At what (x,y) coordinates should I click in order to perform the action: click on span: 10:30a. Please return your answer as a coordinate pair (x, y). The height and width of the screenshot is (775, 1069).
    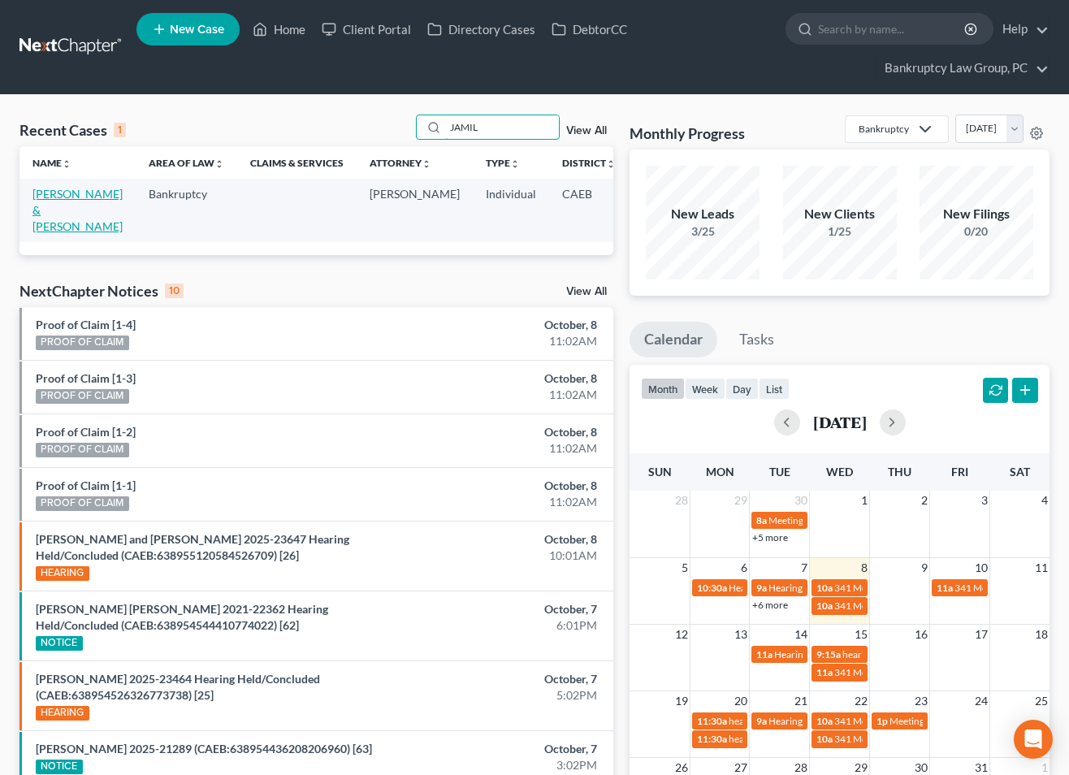
    Looking at the image, I should click on (711, 587).